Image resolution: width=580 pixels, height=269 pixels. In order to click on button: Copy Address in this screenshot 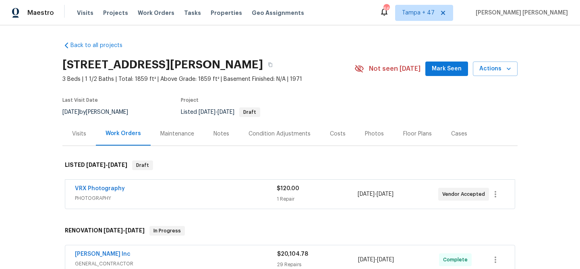, I will do `click(270, 65)`.